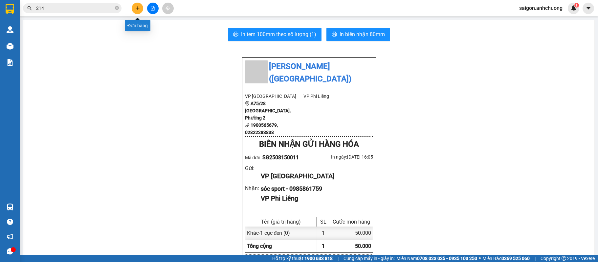 The image size is (598, 262). Describe the element at coordinates (261, 129) in the screenshot. I see `b: 1900565679, 02822283838` at that location.